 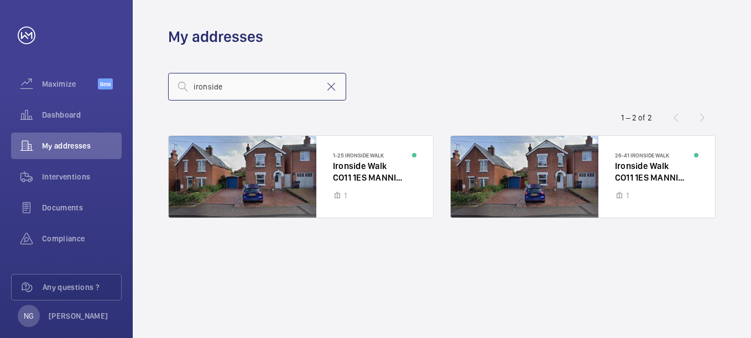 I want to click on div: 1 – 2 of 2, so click(x=636, y=118).